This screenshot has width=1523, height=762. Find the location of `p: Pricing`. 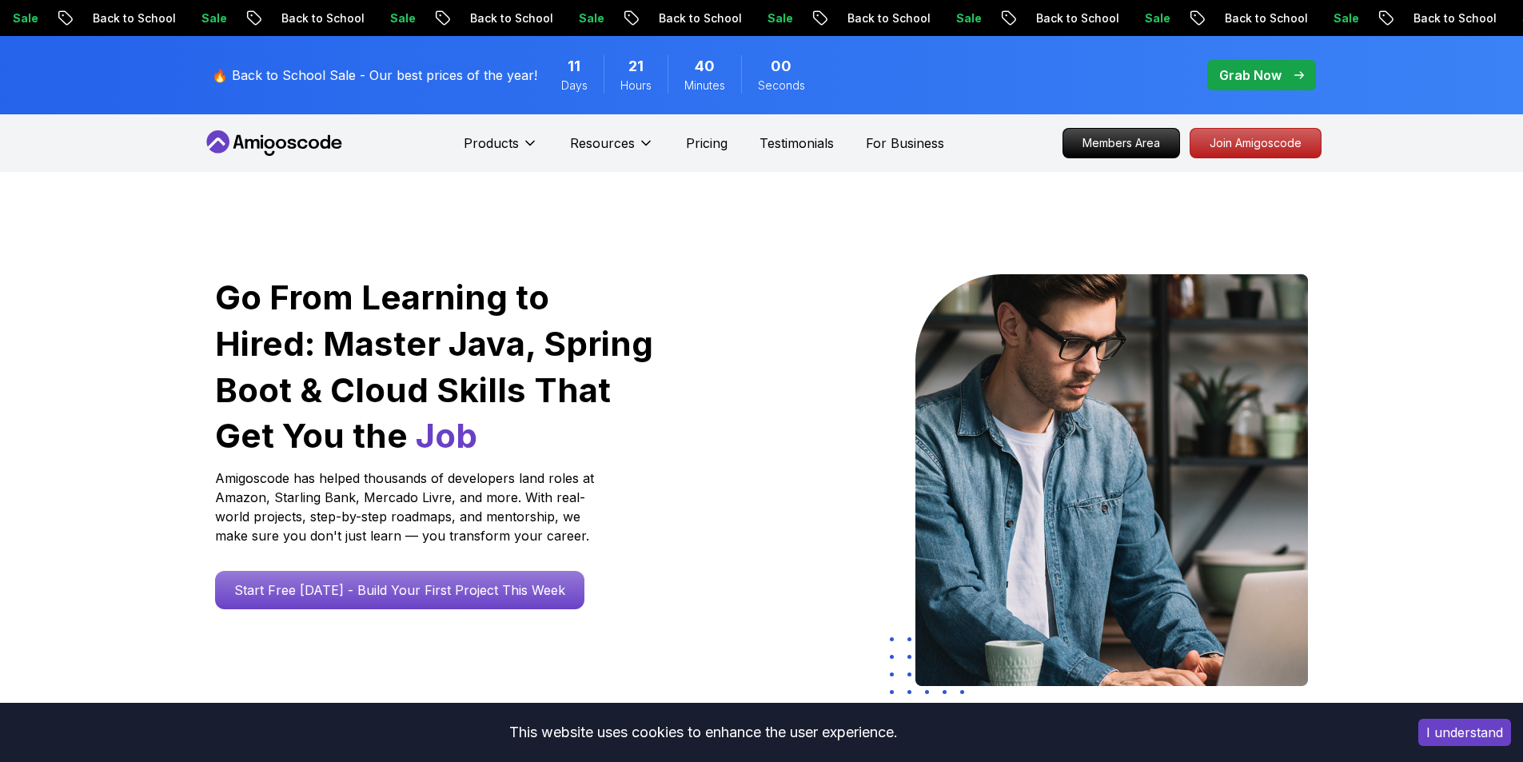

p: Pricing is located at coordinates (707, 143).